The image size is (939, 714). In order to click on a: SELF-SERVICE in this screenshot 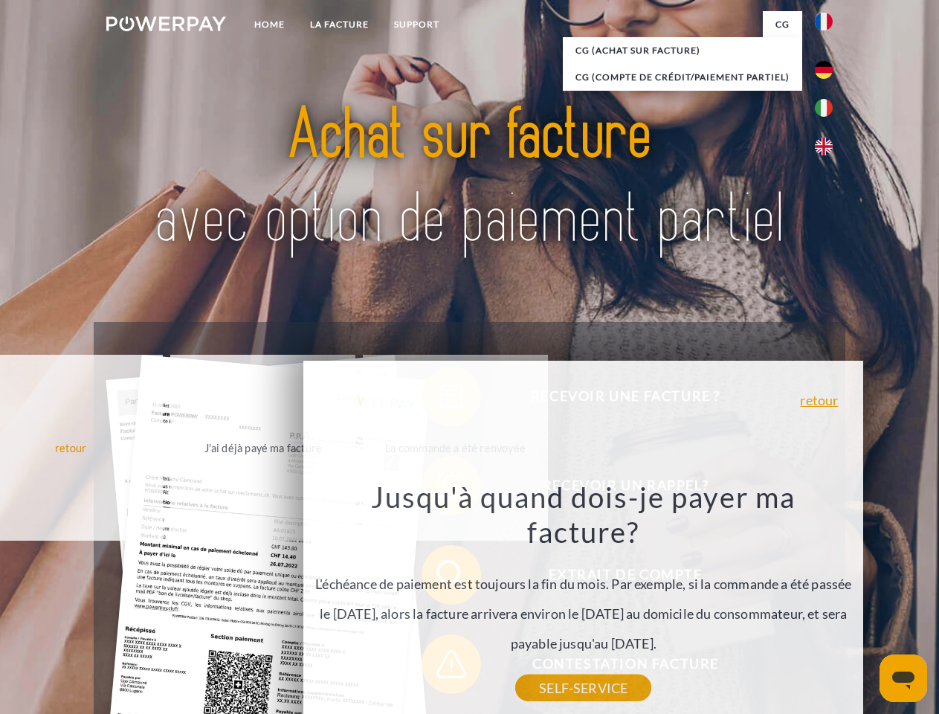, I will do `click(583, 688)`.